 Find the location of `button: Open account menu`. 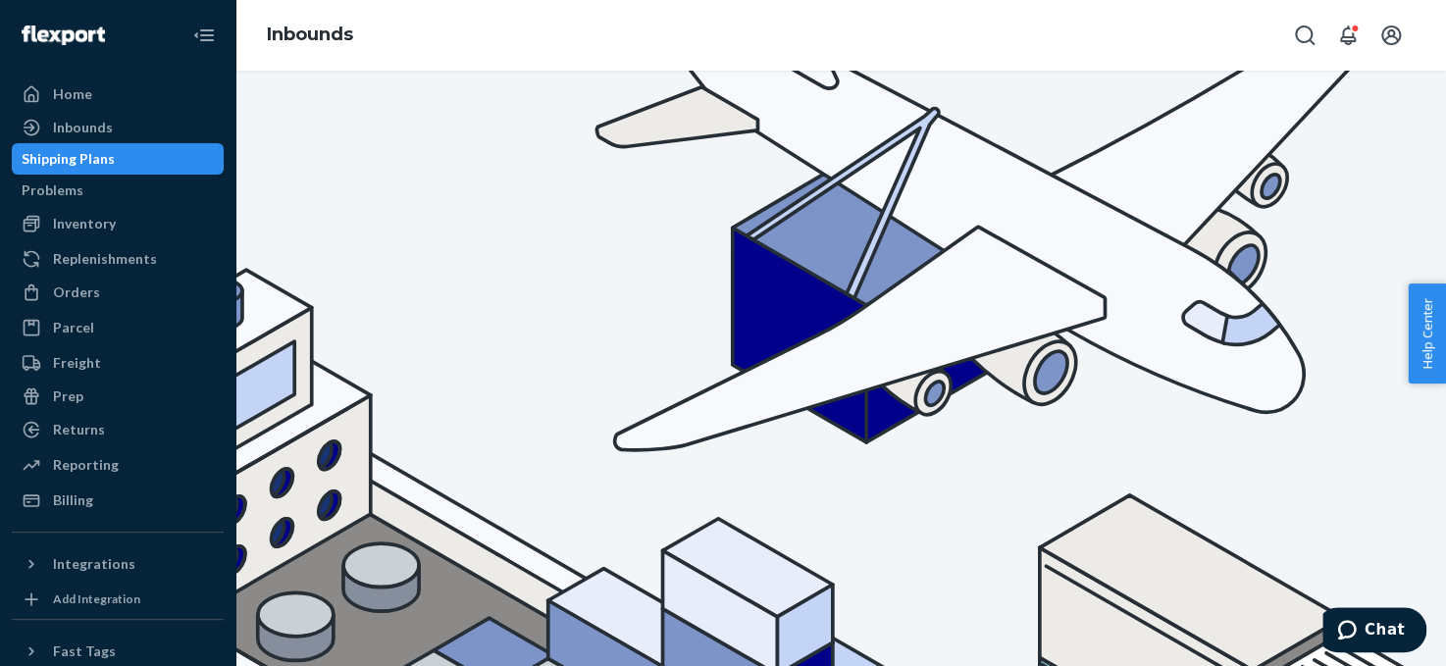

button: Open account menu is located at coordinates (1391, 35).